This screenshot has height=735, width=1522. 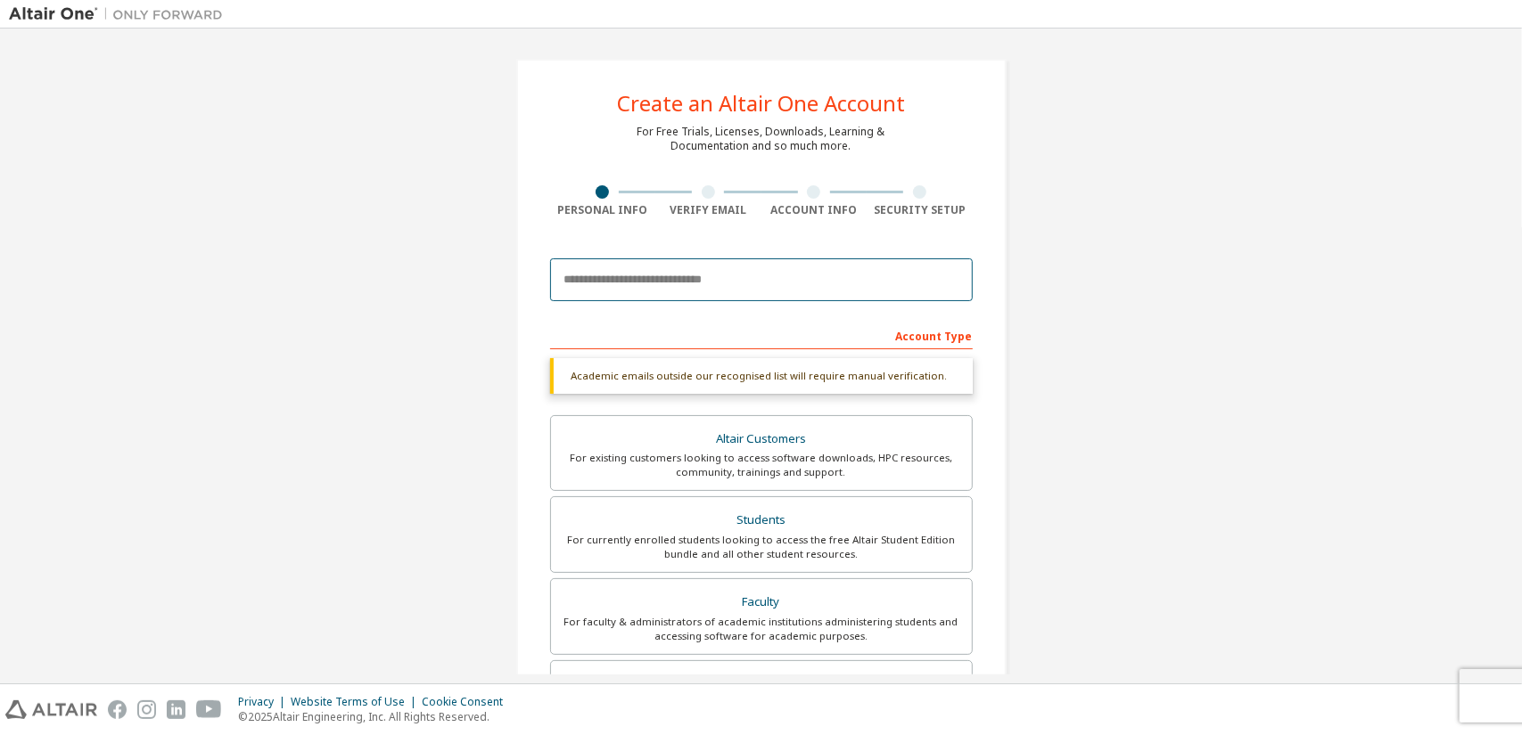 What do you see at coordinates (761, 603) in the screenshot?
I see `div: Faculty` at bounding box center [761, 603].